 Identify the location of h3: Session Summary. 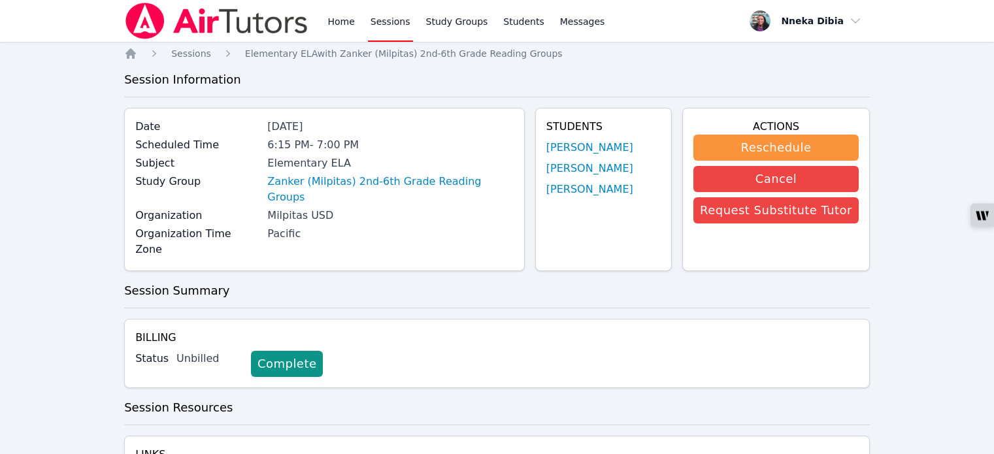
(497, 291).